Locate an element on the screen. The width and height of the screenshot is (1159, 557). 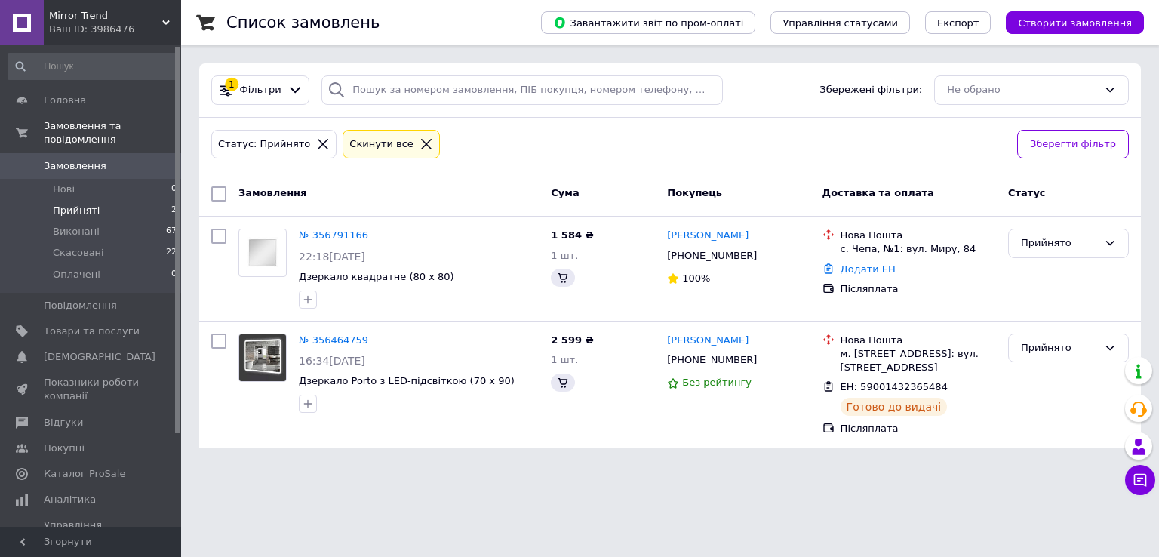
input: Пошук за номером замовлення, ПІБ покупця, номером телефону, Email, номером накладної is located at coordinates (522, 90).